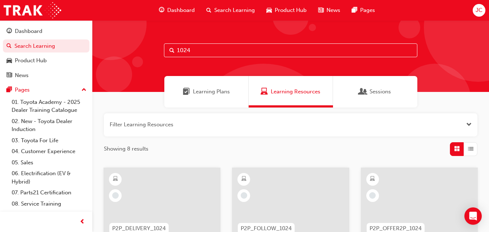  Describe the element at coordinates (49, 215) in the screenshot. I see `a: 09. Technical Training` at that location.